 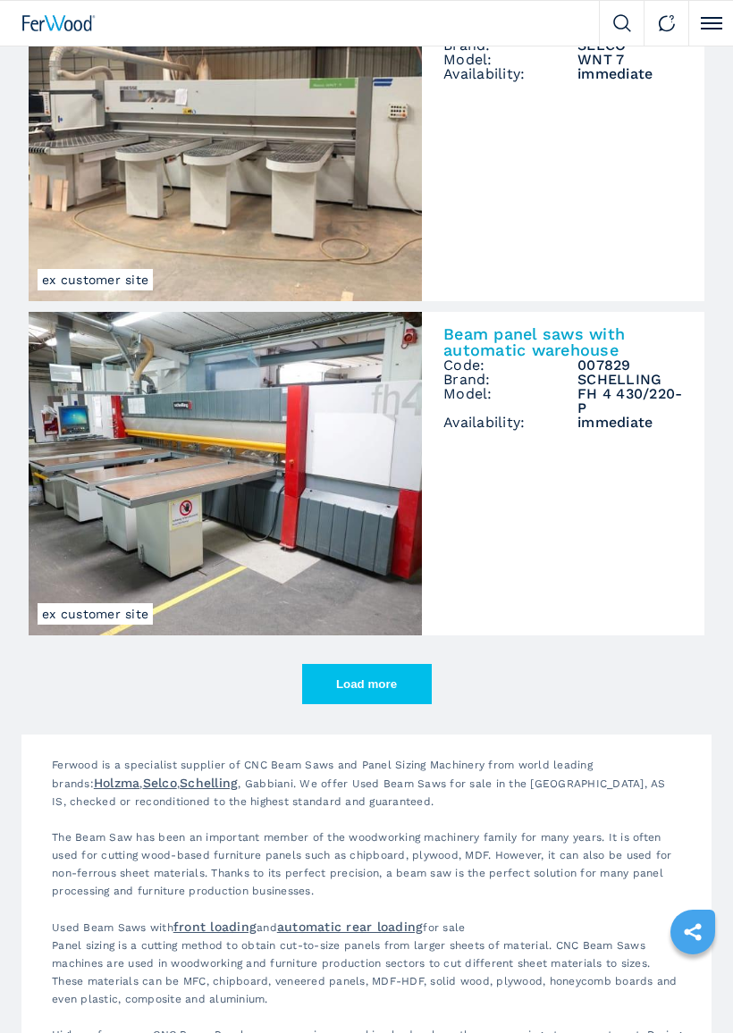 I want to click on p: Used Beam Saws with and for sale Panel sizing is a cutting method to obtain cut-to-size panels fr..., so click(x=366, y=971).